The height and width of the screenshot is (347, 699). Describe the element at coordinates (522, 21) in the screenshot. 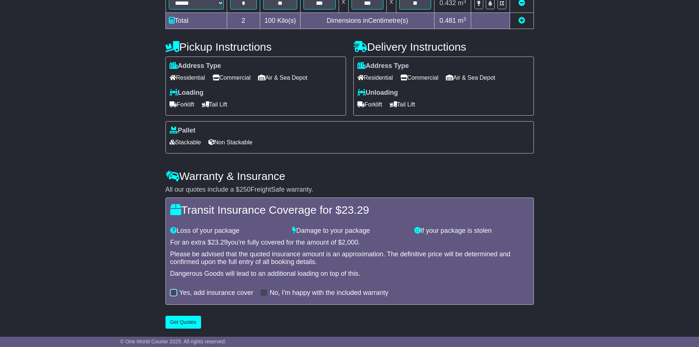

I see `a: Add new item` at that location.